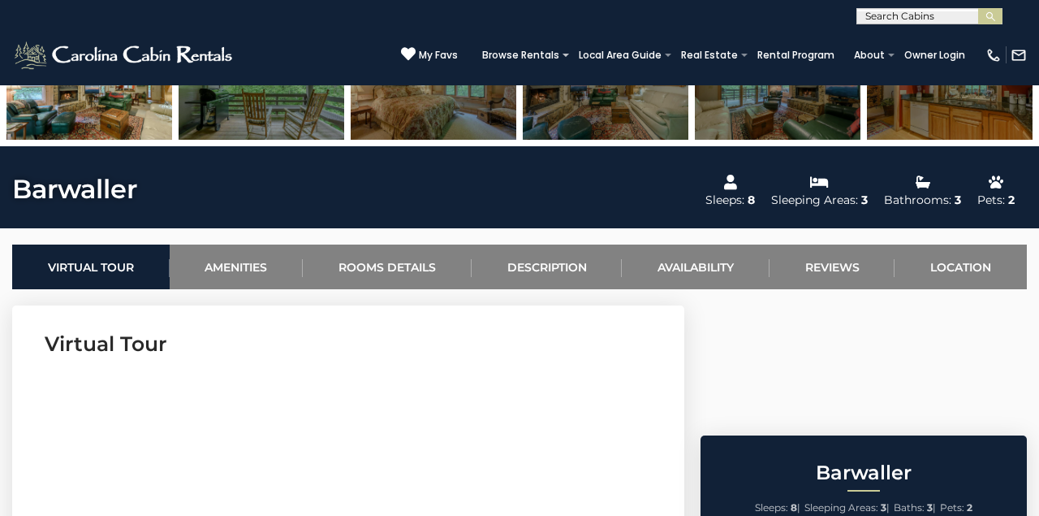  I want to click on img: phone-regular-white.png, so click(994, 55).